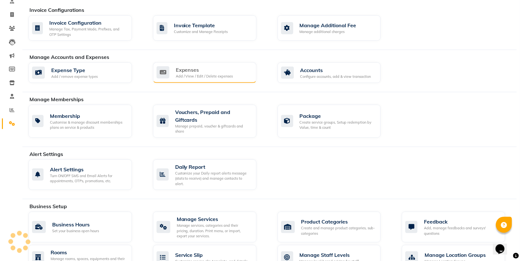 This screenshot has width=520, height=261. Describe the element at coordinates (88, 116) in the screenshot. I see `div: Membership` at that location.